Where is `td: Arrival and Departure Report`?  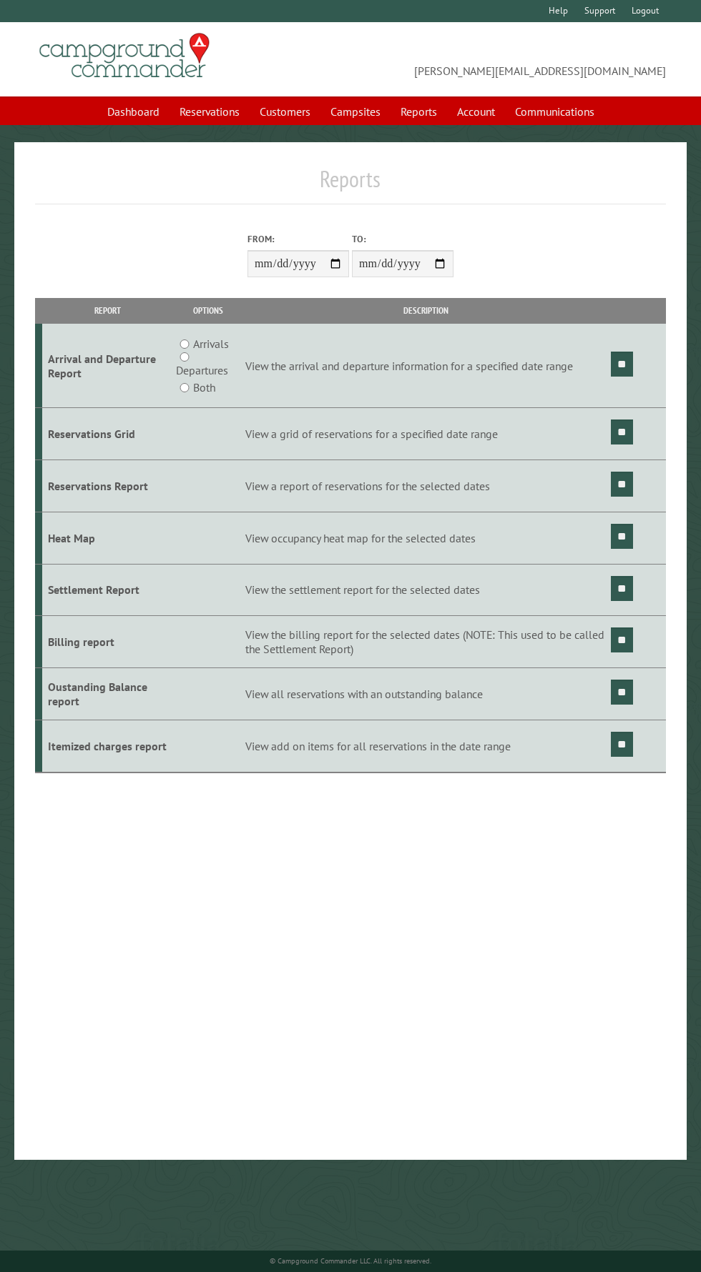
td: Arrival and Departure Report is located at coordinates (107, 366).